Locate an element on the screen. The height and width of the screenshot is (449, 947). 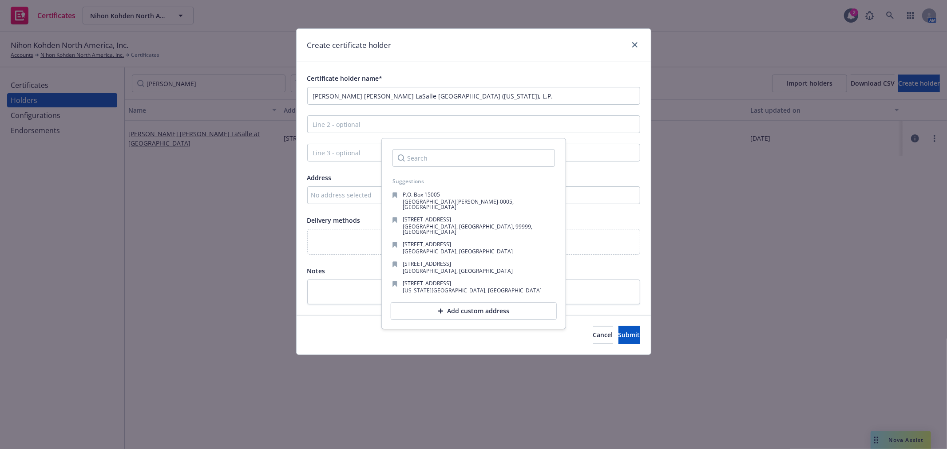
input: Line 1 is located at coordinates (474, 96).